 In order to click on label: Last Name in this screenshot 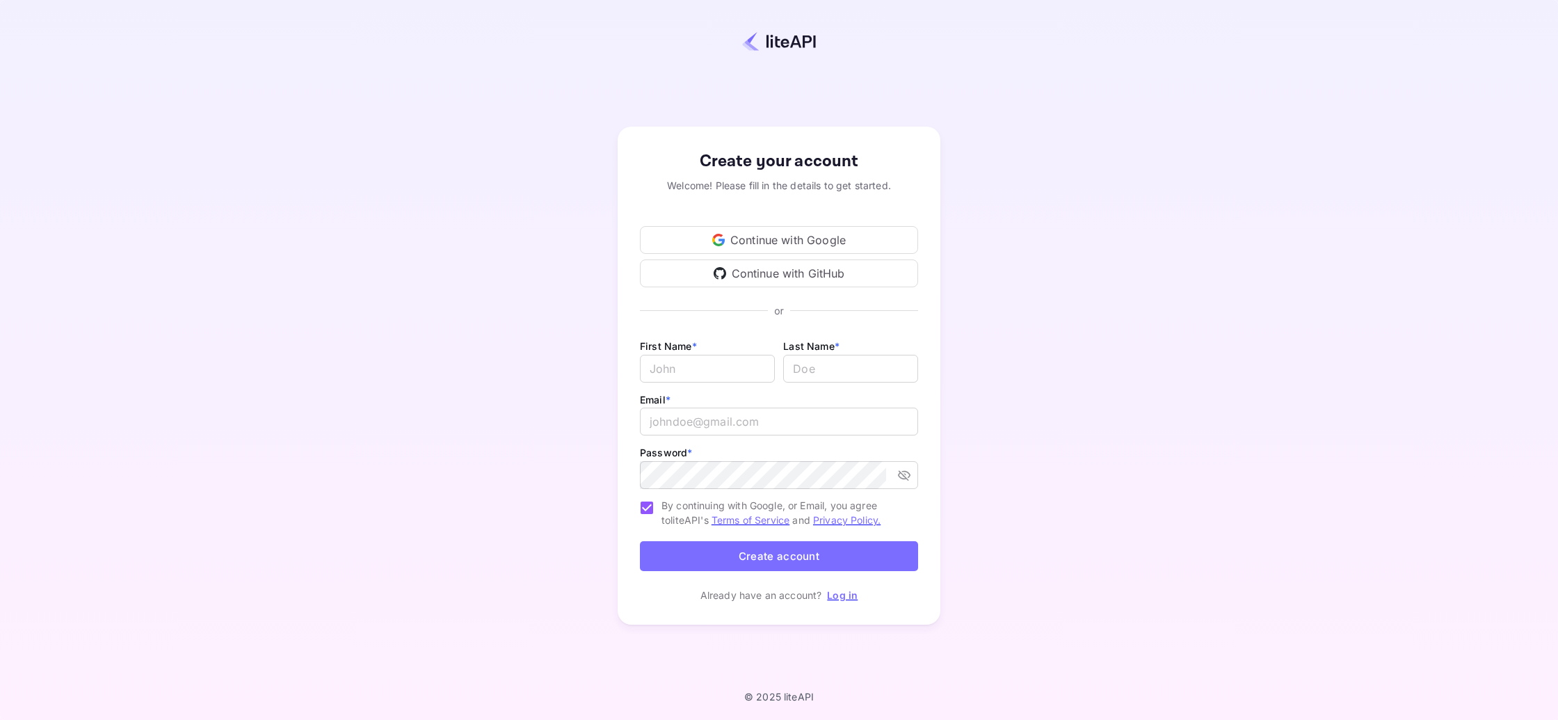, I will do `click(811, 346)`.